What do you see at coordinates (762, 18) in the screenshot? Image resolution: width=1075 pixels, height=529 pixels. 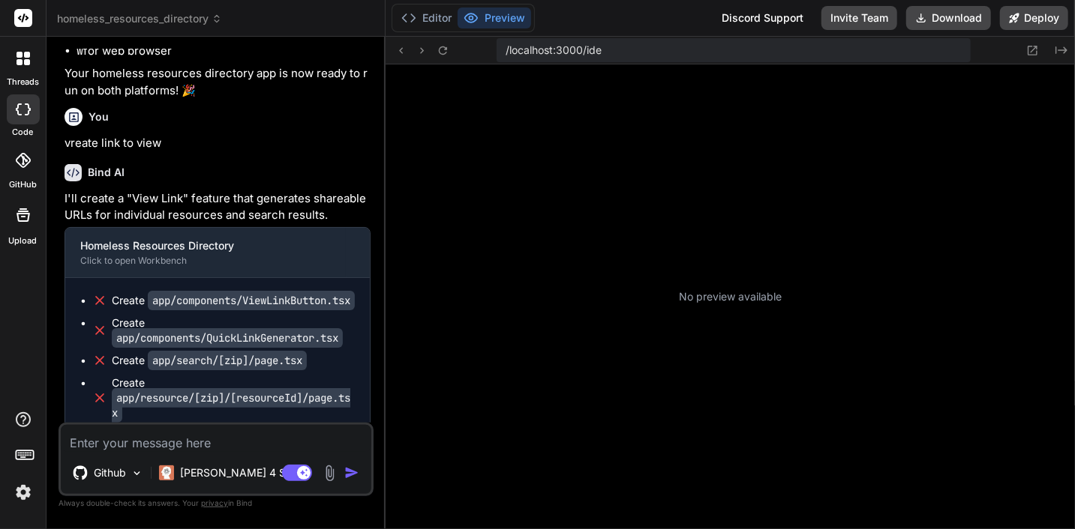 I see `div: Discord Support` at bounding box center [762, 18].